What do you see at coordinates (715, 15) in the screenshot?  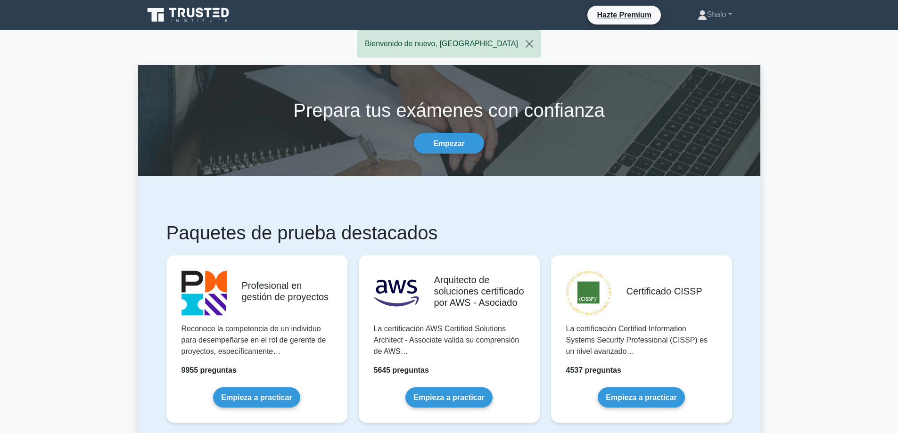 I see `a: Shalo` at bounding box center [715, 15].